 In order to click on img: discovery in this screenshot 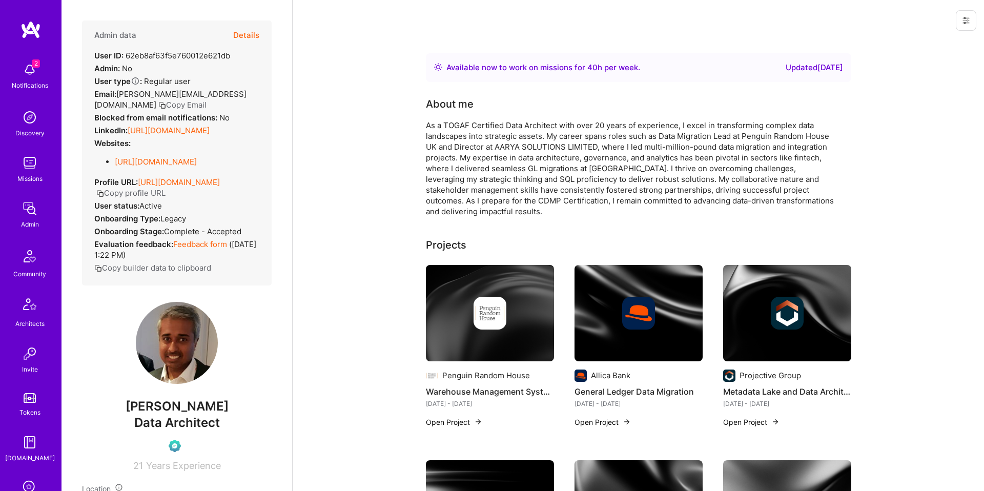, I will do `click(30, 117)`.